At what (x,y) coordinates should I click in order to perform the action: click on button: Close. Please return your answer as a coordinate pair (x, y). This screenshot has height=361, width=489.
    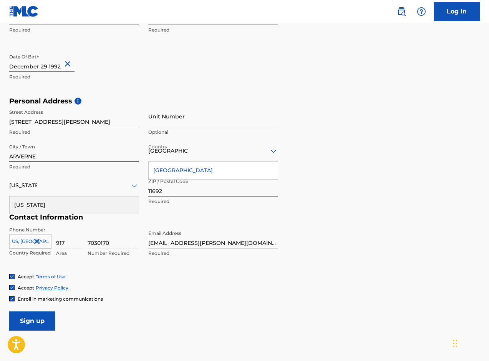
    Looking at the image, I should click on (69, 64).